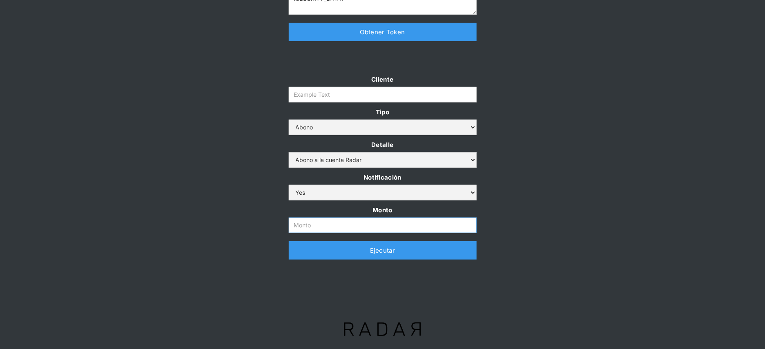 The height and width of the screenshot is (349, 765). Describe the element at coordinates (383, 177) in the screenshot. I see `label: Notificación` at that location.